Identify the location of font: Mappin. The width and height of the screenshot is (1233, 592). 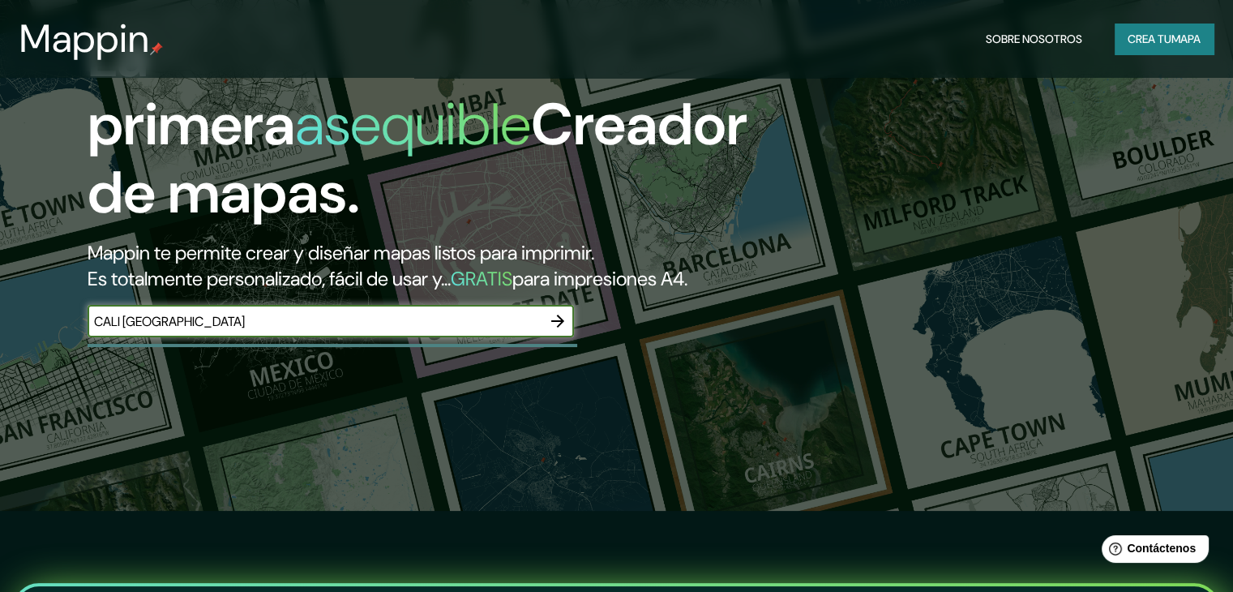
(84, 38).